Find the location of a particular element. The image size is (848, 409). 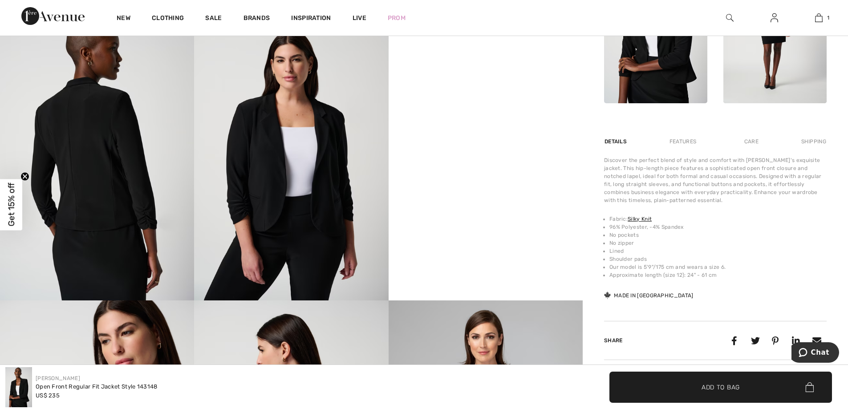

button: Add to Bag is located at coordinates (721, 387).